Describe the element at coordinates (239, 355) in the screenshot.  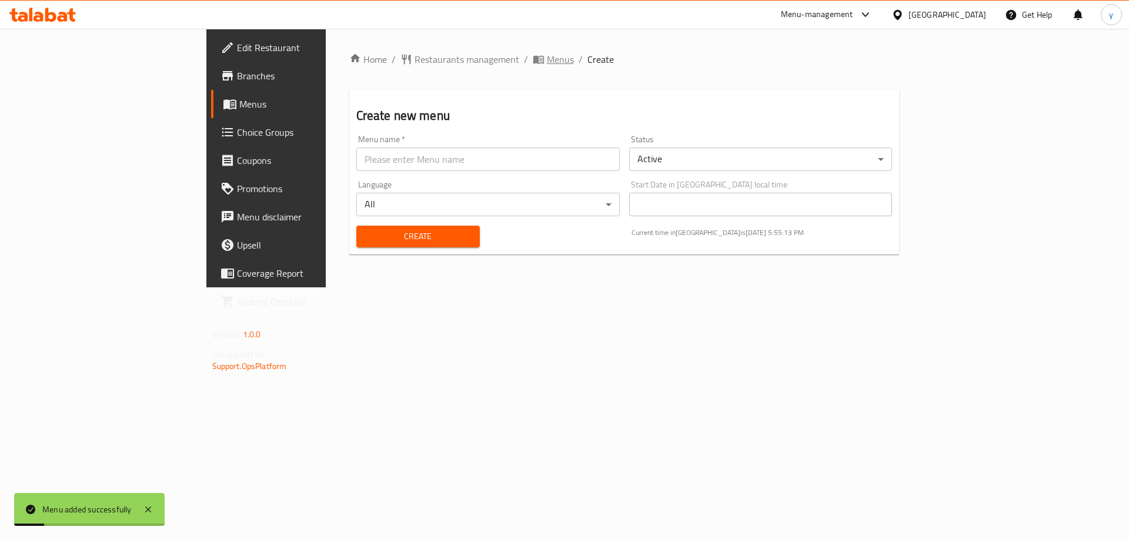
I see `span: Get support on:` at that location.